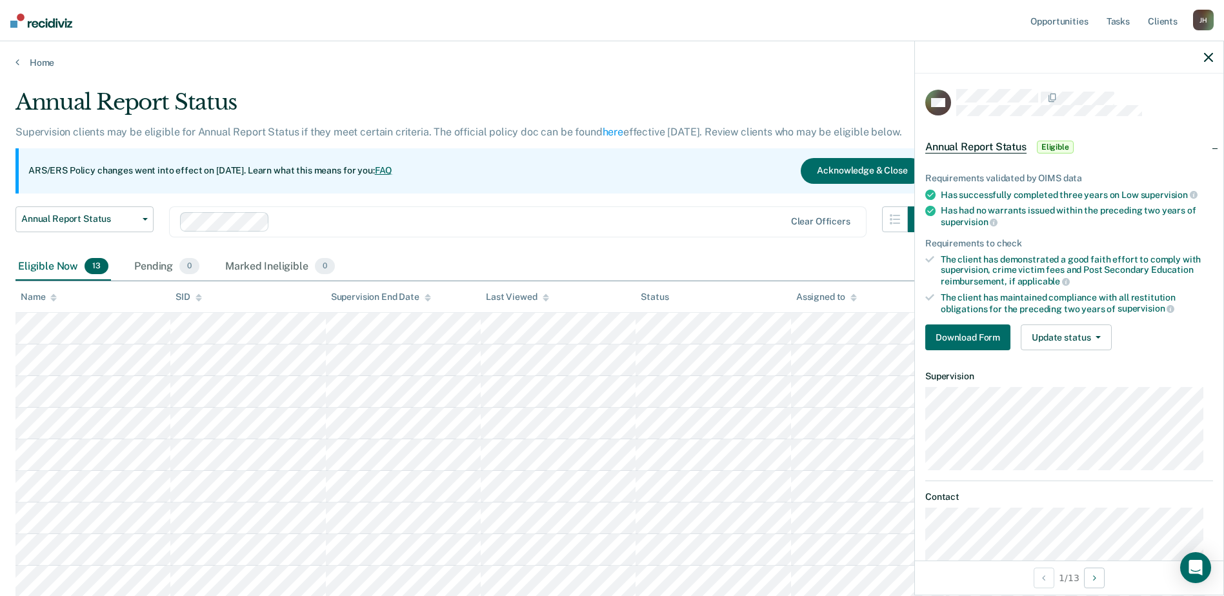 The image size is (1224, 596). I want to click on div: Last Viewed, so click(517, 297).